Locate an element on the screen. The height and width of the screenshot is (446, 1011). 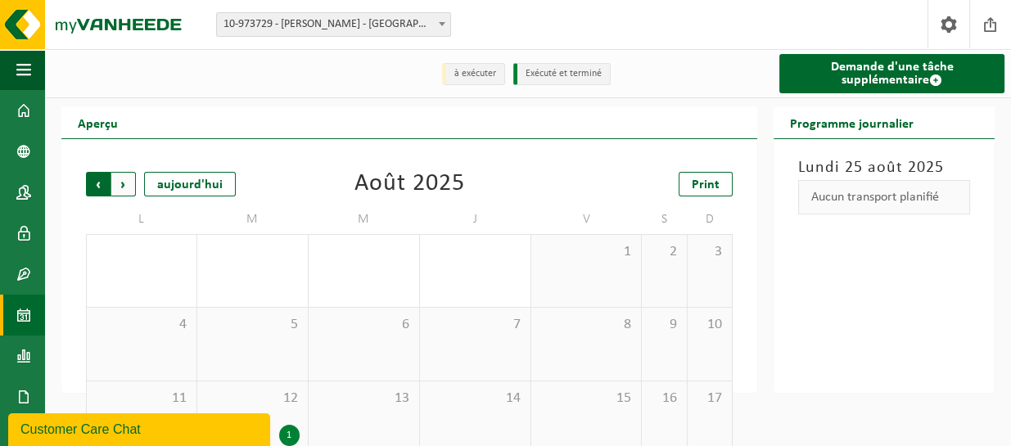
span: Suivant is located at coordinates (124, 184).